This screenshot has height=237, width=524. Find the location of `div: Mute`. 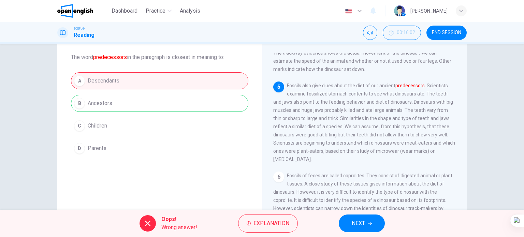

div: Mute is located at coordinates (370, 33).